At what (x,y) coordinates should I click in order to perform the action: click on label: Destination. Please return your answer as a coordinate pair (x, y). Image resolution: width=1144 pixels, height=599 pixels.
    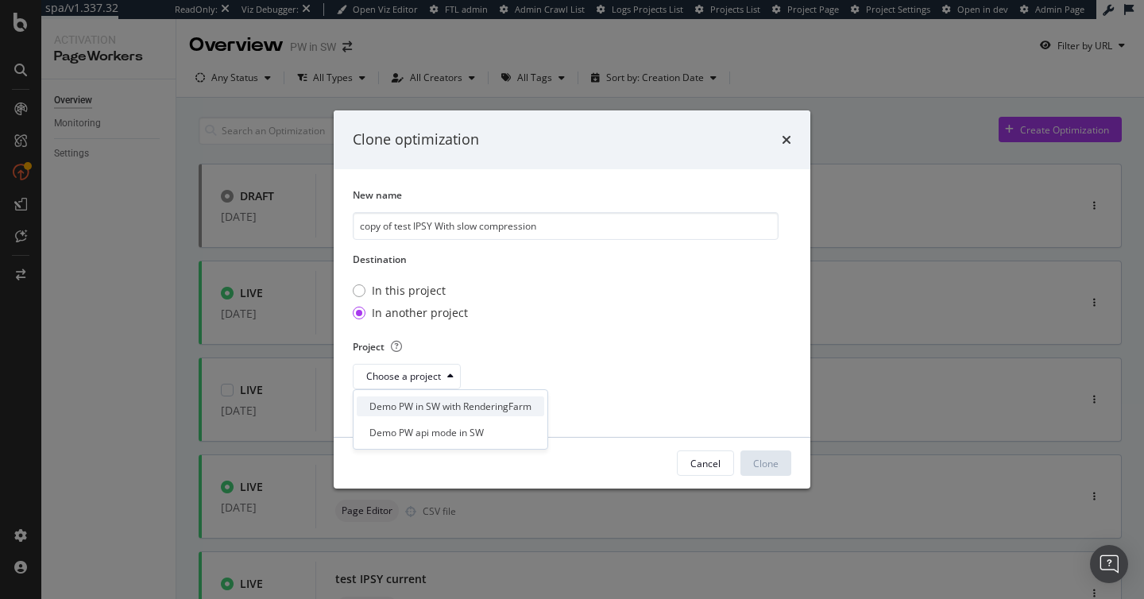
    Looking at the image, I should click on (566, 259).